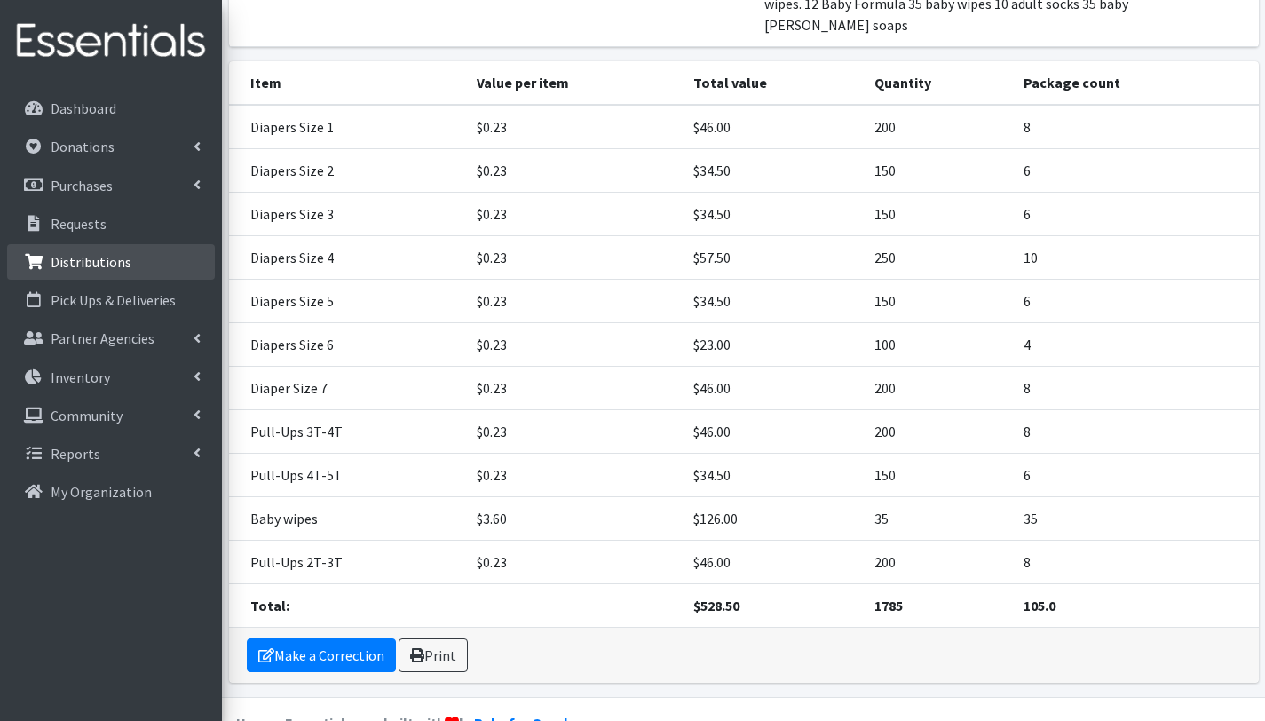  Describe the element at coordinates (86, 416) in the screenshot. I see `p: Community` at that location.